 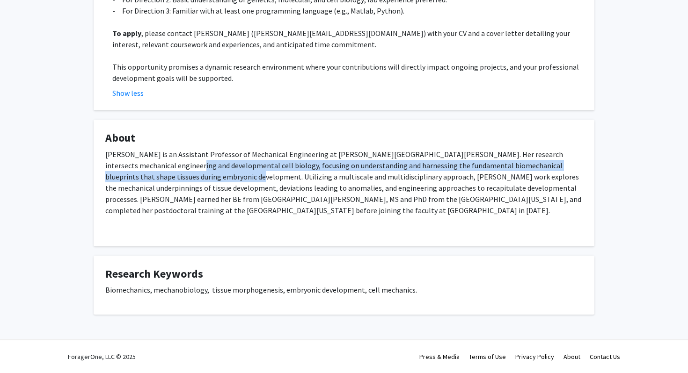 What do you see at coordinates (344, 274) in the screenshot?
I see `h4: Research Keywords` at bounding box center [344, 274].